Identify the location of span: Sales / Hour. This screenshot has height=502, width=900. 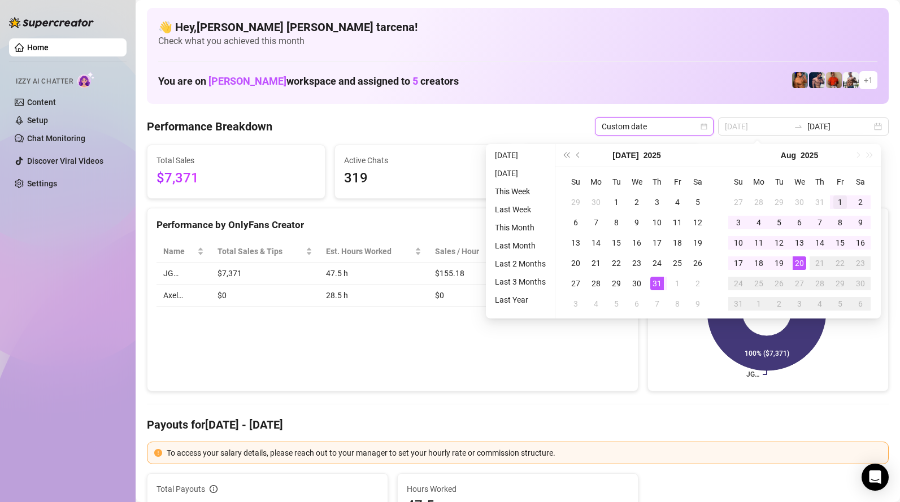
(465, 251).